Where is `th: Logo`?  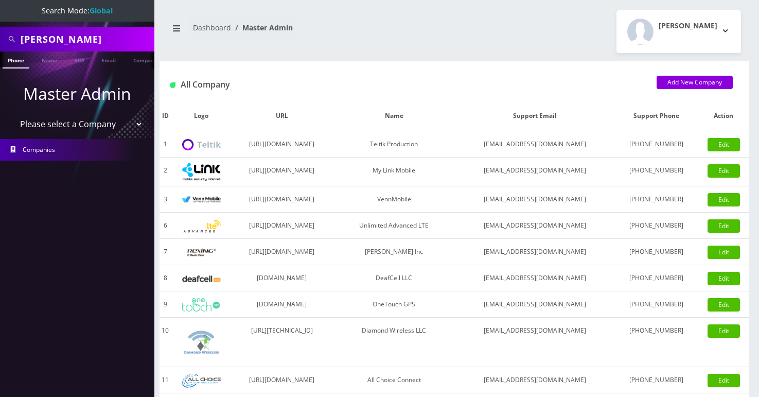 th: Logo is located at coordinates (201, 116).